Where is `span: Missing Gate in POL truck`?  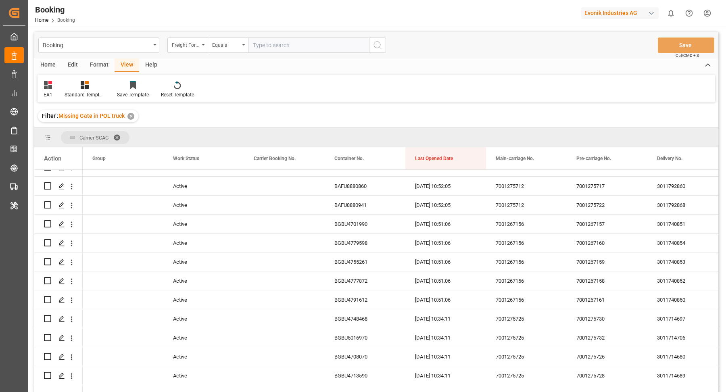 span: Missing Gate in POL truck is located at coordinates (91, 116).